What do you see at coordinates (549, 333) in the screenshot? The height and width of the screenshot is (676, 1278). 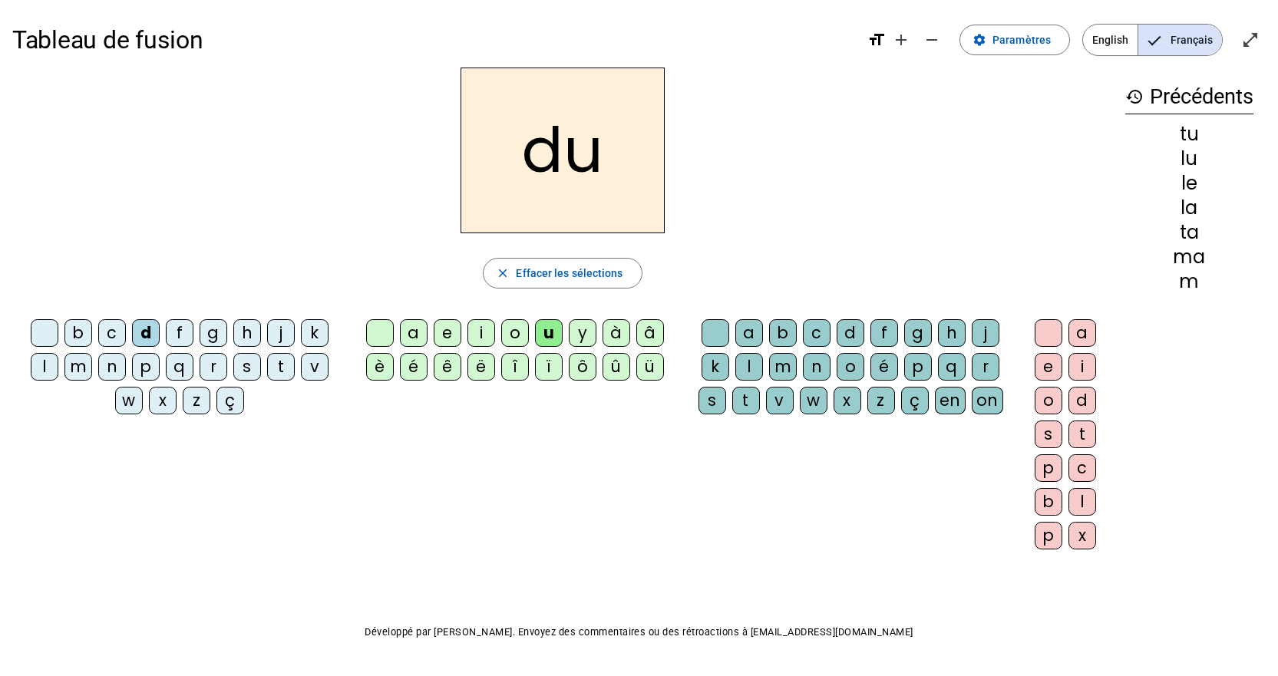 I see `div: u` at bounding box center [549, 333].